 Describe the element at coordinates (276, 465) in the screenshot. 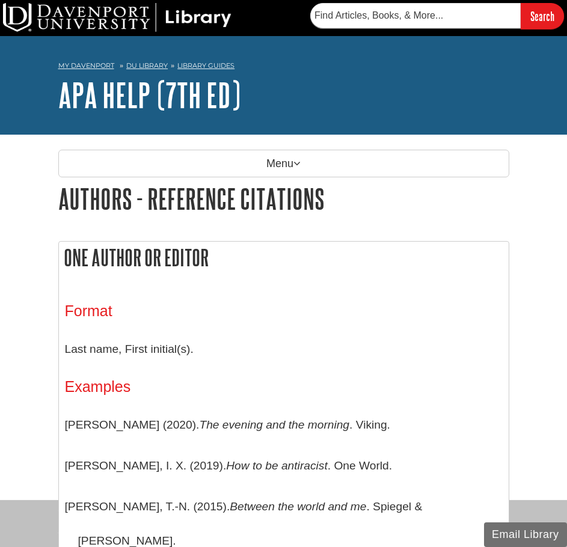

I see `i: How to be antiracist` at that location.